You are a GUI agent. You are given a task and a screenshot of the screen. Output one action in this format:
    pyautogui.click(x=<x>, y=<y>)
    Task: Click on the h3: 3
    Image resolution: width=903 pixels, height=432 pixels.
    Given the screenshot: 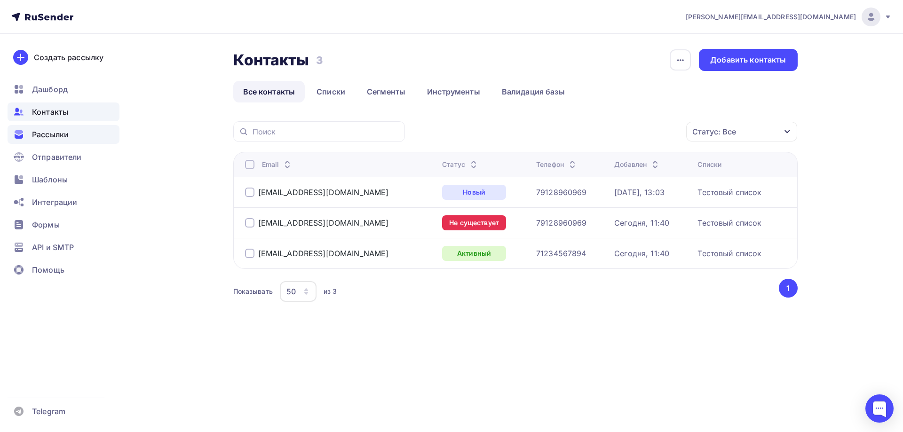 What is the action you would take?
    pyautogui.click(x=319, y=60)
    